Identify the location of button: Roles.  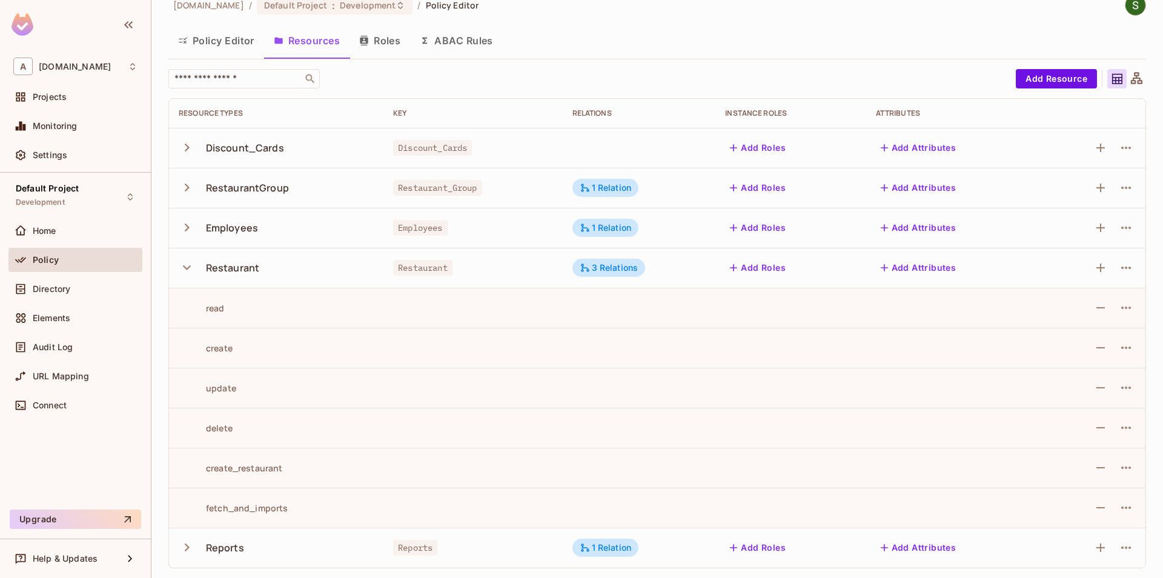
(380, 41).